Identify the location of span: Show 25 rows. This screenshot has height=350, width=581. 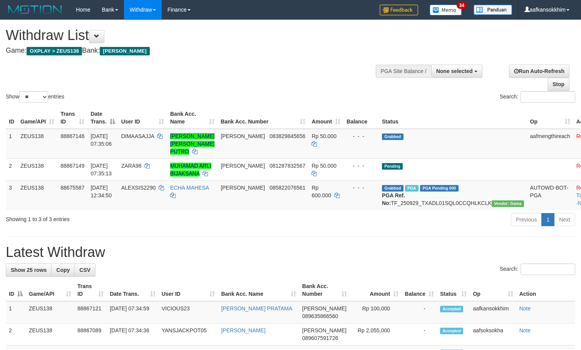
(28, 270).